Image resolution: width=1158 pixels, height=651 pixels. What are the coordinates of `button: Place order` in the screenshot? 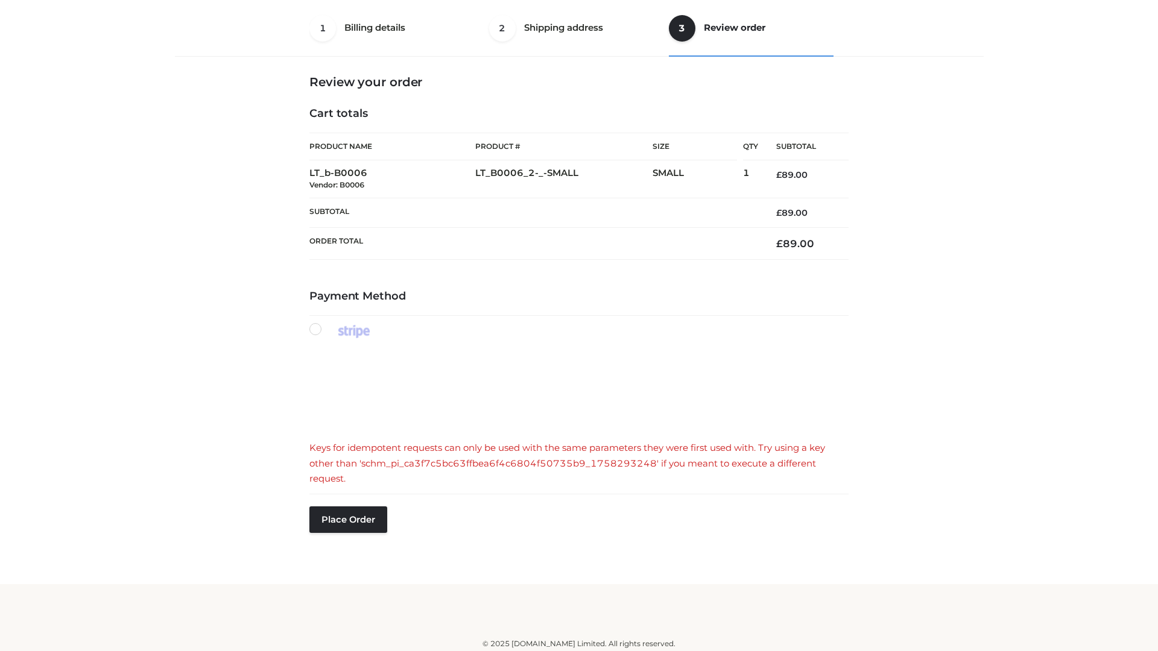 It's located at (348, 520).